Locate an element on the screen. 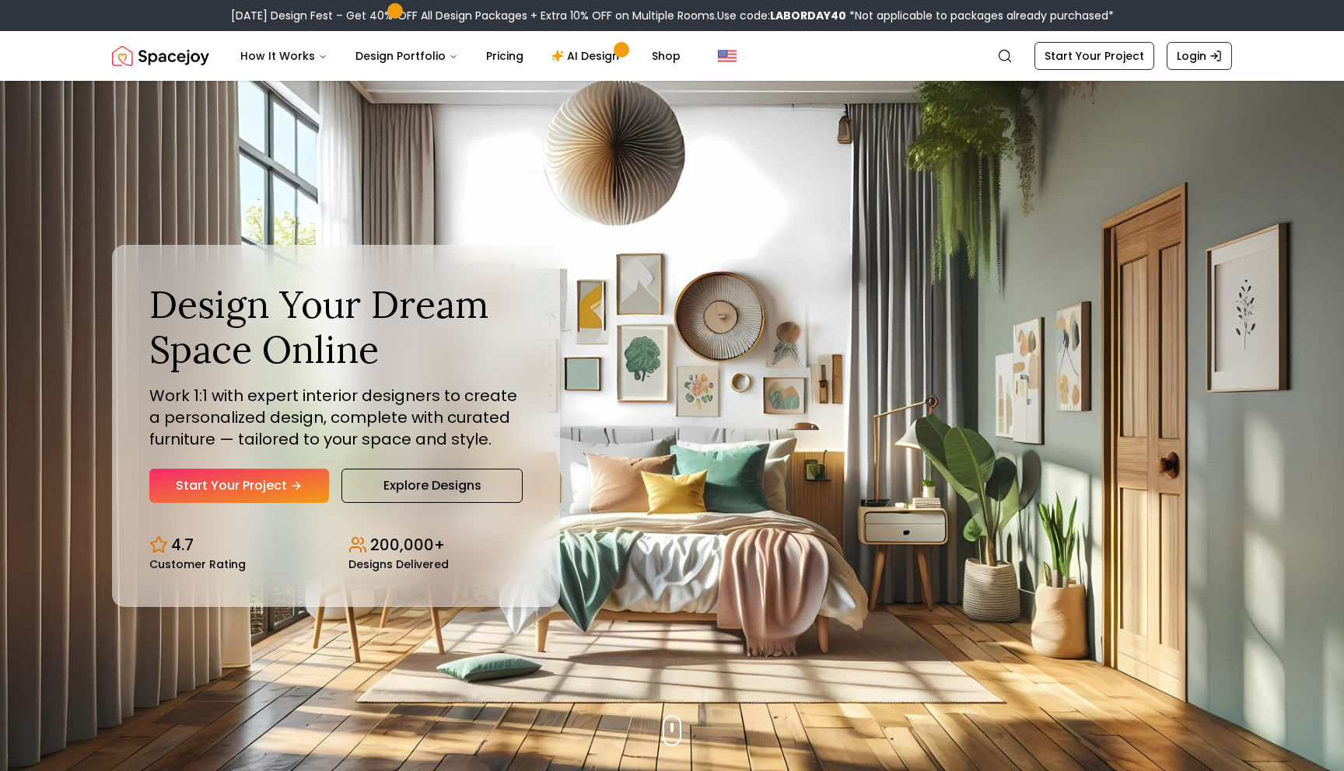 The width and height of the screenshot is (1344, 771). p: 200,000+ is located at coordinates (407, 545).